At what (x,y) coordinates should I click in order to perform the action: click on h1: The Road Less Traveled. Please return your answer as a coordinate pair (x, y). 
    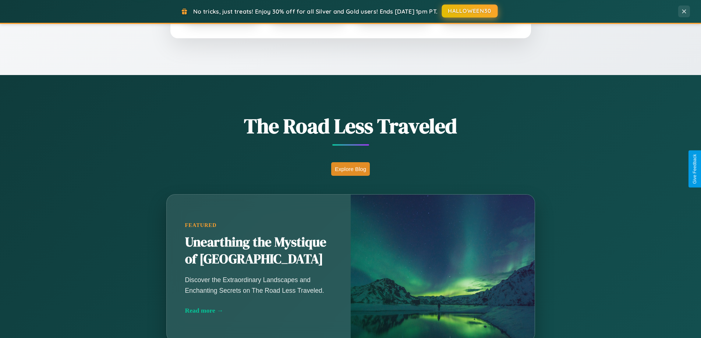
    Looking at the image, I should click on (351, 126).